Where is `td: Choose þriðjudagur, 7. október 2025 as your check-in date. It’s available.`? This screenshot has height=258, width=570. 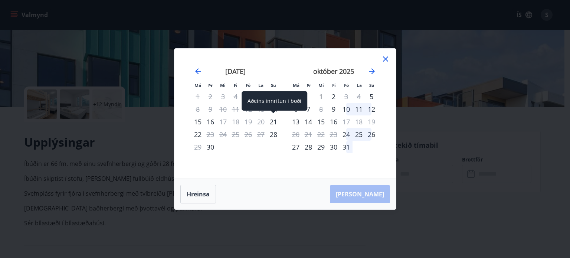 td: Choose þriðjudagur, 7. október 2025 as your check-in date. It’s available. is located at coordinates (309, 109).